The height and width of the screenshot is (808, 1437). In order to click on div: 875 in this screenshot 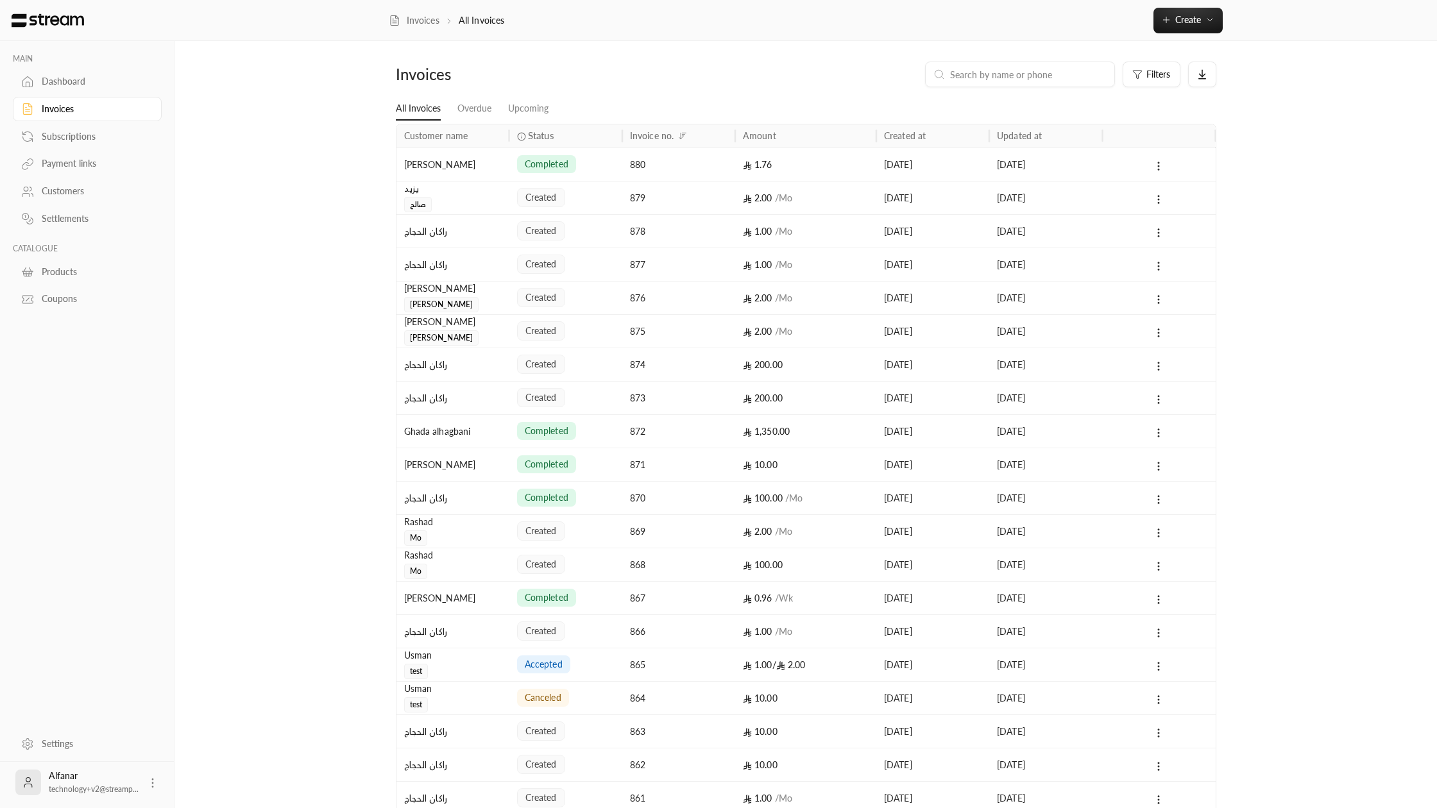, I will do `click(679, 331)`.